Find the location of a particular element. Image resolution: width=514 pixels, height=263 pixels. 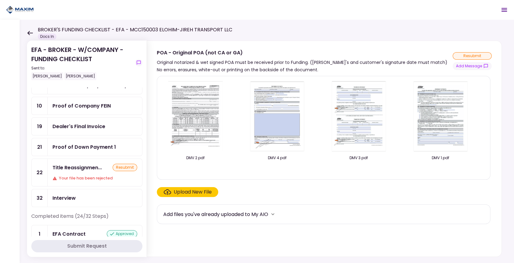

div: 10 is located at coordinates (40, 106).